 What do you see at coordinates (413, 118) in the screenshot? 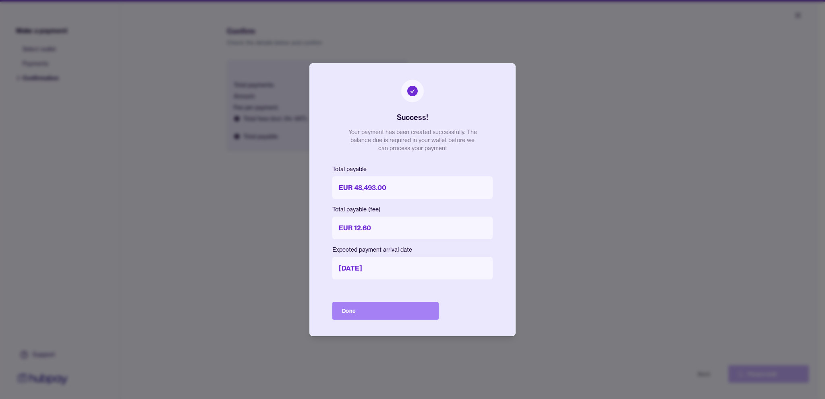
I see `h2: Success!` at bounding box center [413, 118].